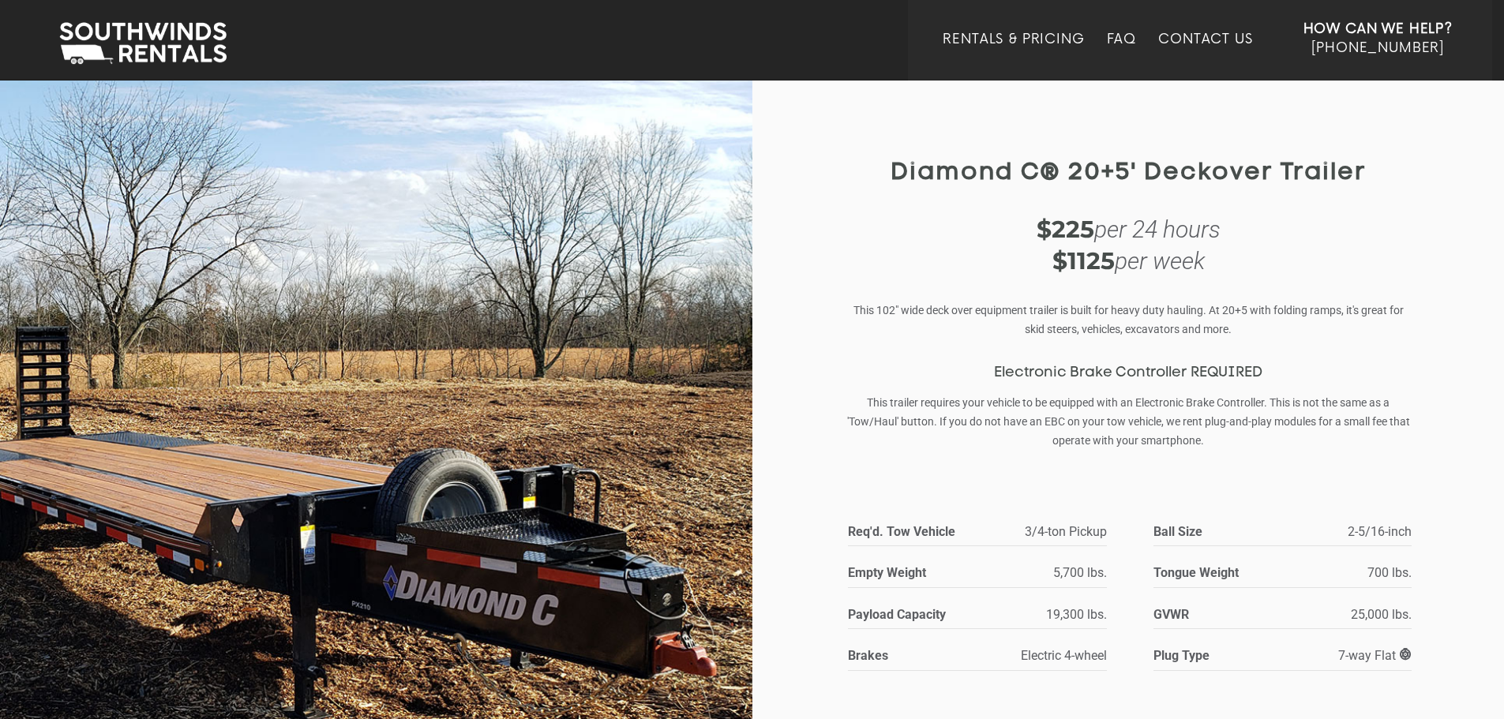 This screenshot has width=1504, height=719. Describe the element at coordinates (909, 572) in the screenshot. I see `strong: Empty Weight` at that location.